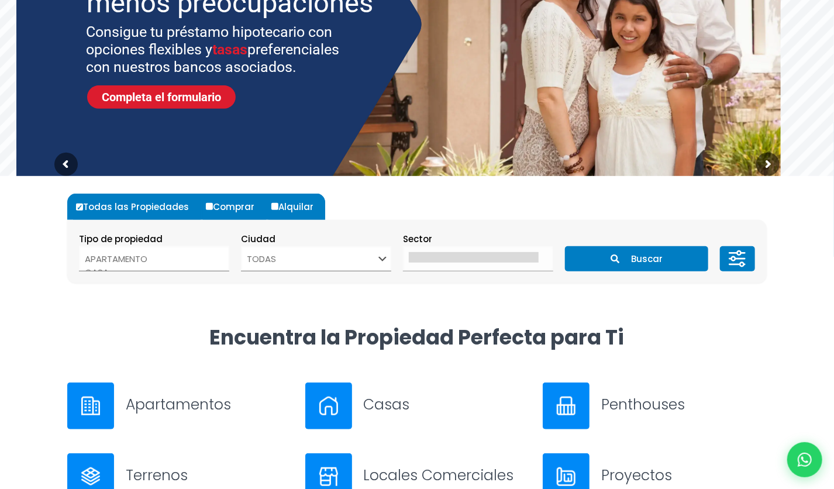 The height and width of the screenshot is (489, 834). What do you see at coordinates (258, 239) in the screenshot?
I see `span: Ciudad` at bounding box center [258, 239].